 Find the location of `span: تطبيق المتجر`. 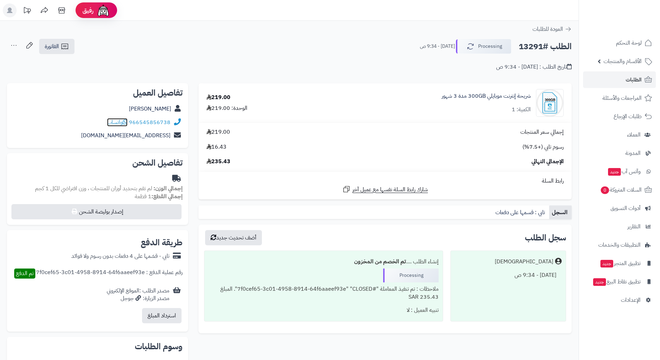

span: تطبيق المتجر is located at coordinates (620, 263).